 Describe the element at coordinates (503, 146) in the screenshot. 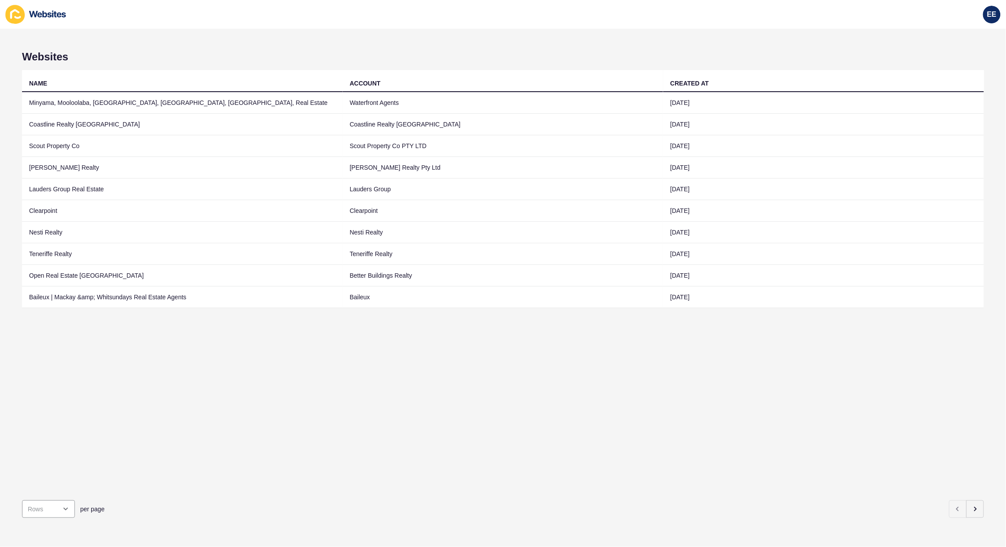

I see `td: Scout Property Co PTY LTD` at that location.